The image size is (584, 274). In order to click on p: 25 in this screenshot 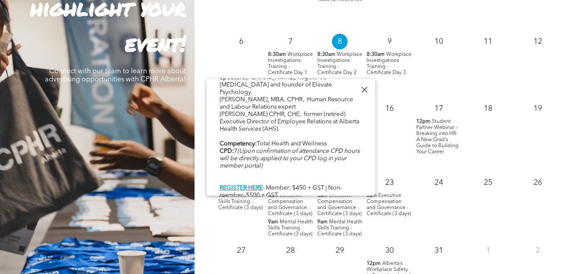, I will do `click(488, 183)`.